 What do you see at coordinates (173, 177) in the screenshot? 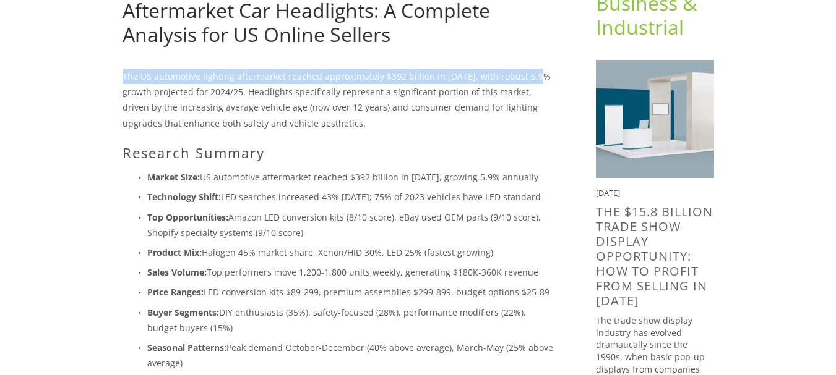
I see `strong: Market Size:` at bounding box center [173, 177].